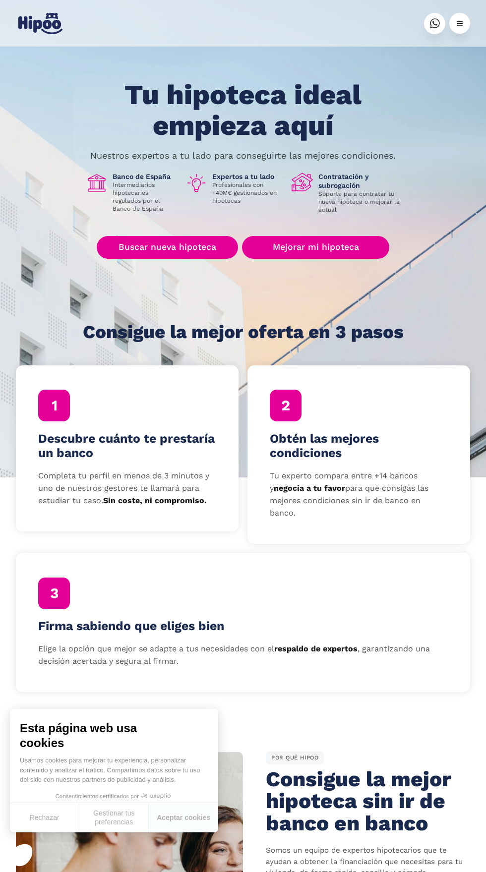  Describe the element at coordinates (248, 176) in the screenshot. I see `h1: Expertos a tu lado` at that location.